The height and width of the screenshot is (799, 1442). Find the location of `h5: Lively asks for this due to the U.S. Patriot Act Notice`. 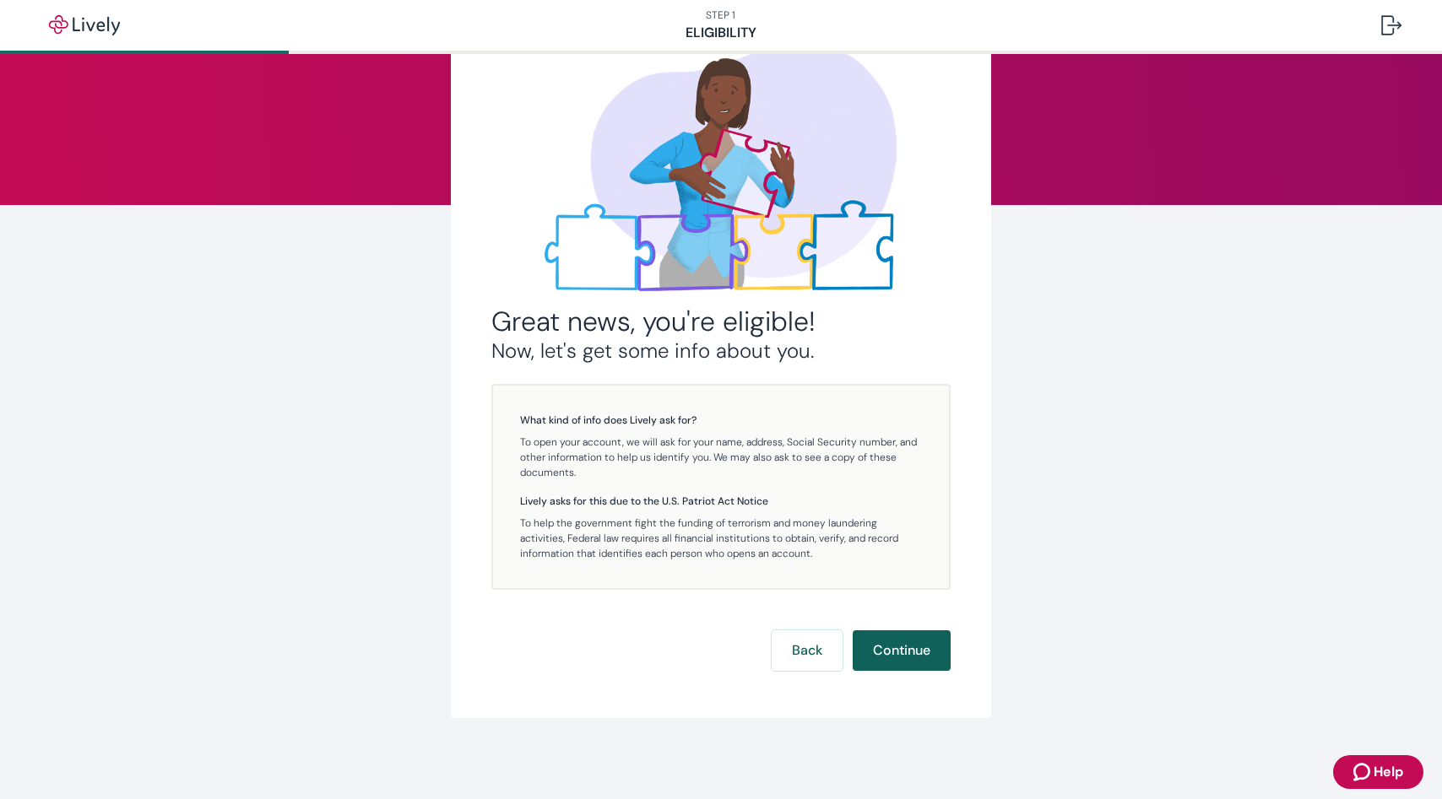

h5: Lively asks for this due to the U.S. Patriot Act Notice is located at coordinates (721, 501).